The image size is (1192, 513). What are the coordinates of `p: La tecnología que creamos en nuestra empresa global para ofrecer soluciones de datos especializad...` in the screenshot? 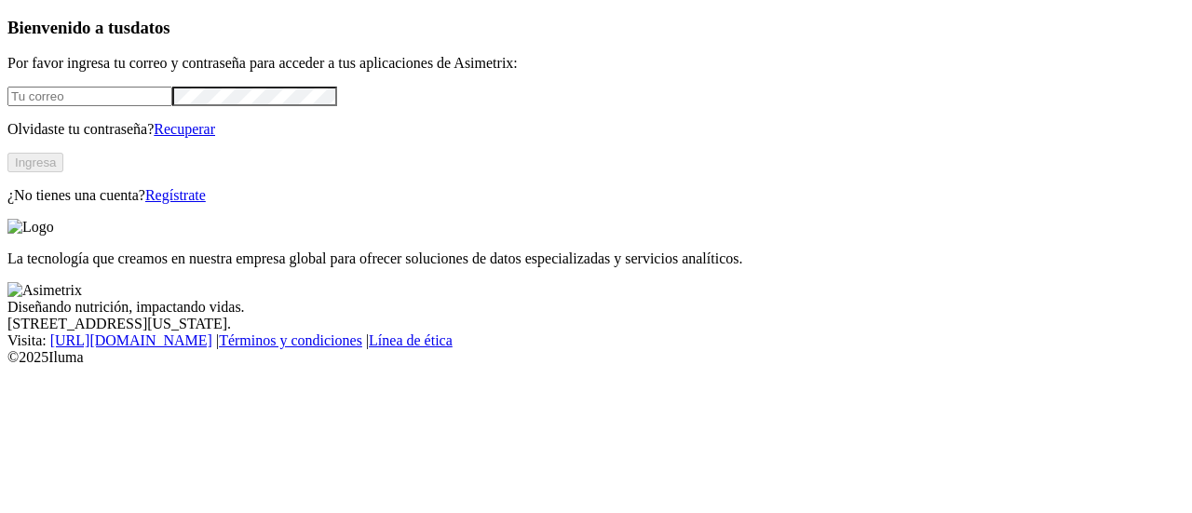 It's located at (596, 259).